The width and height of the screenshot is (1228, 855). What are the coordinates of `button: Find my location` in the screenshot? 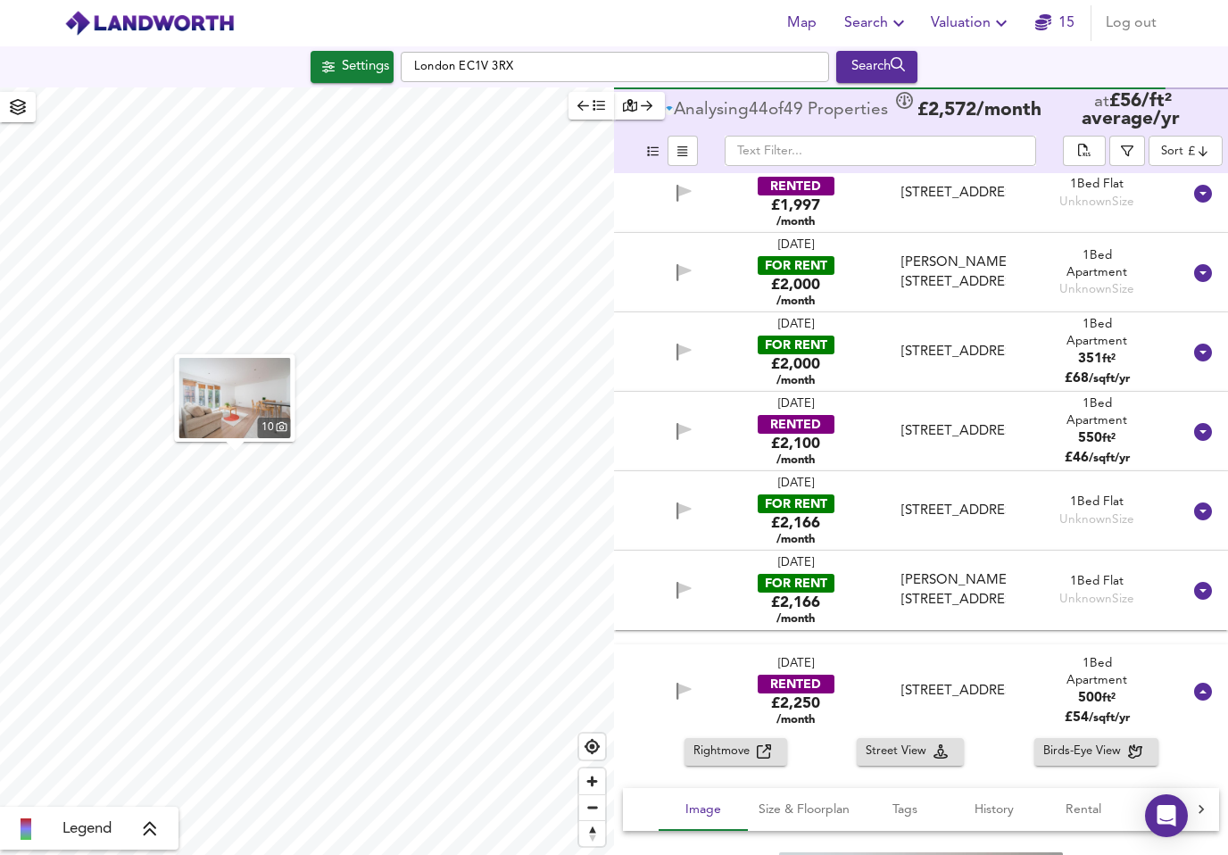 It's located at (592, 746).